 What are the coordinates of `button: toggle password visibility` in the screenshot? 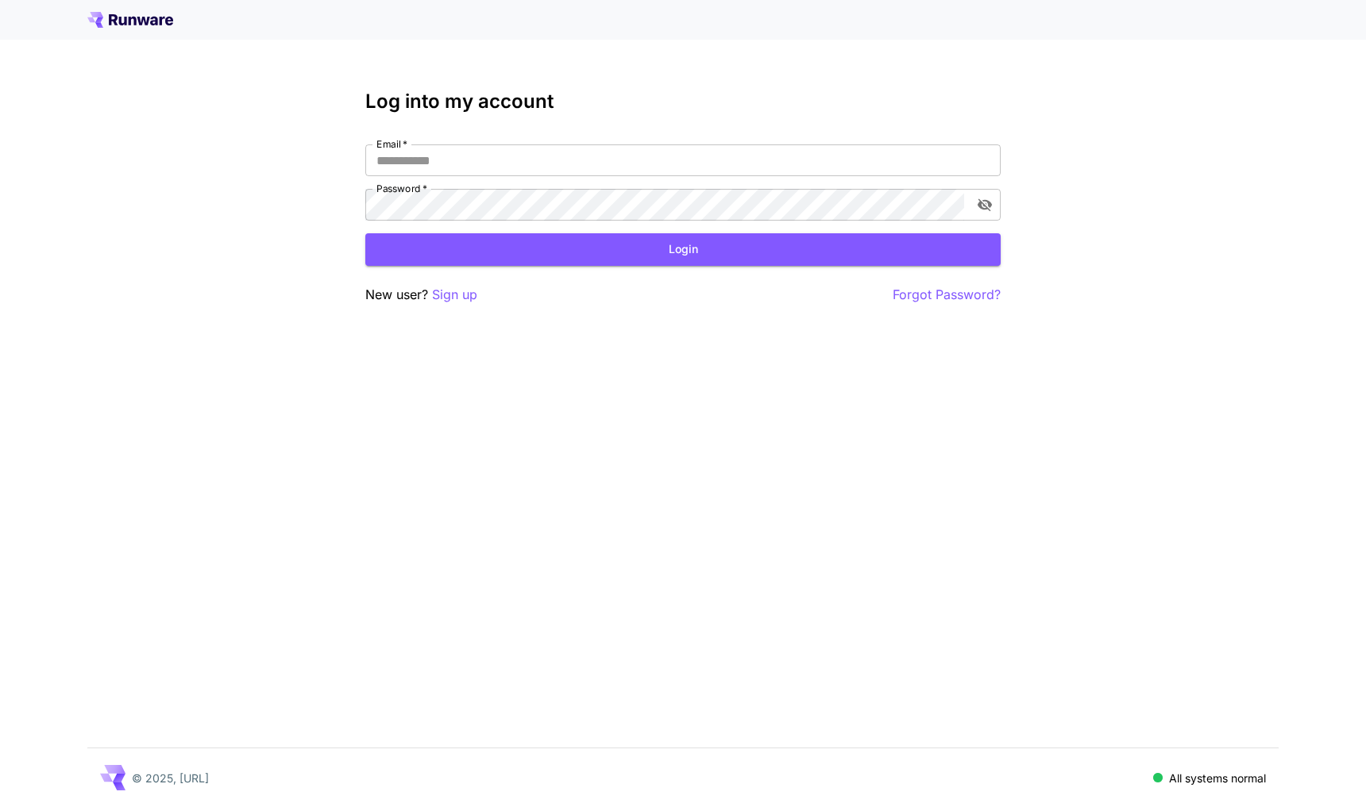 It's located at (985, 205).